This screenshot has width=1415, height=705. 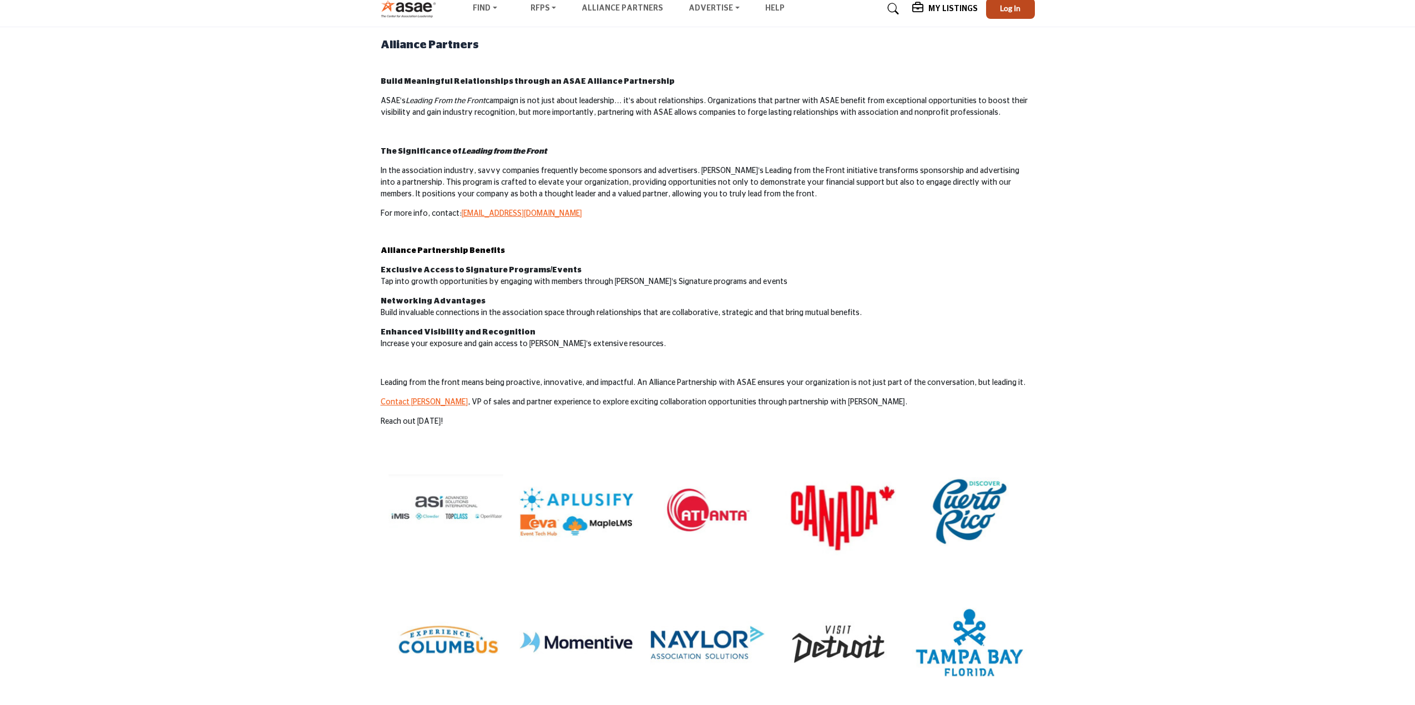 What do you see at coordinates (446, 512) in the screenshot?
I see `img: 19c698e1-e10d-4b58-9668-2a6ca65f4175.jpg` at bounding box center [446, 512].